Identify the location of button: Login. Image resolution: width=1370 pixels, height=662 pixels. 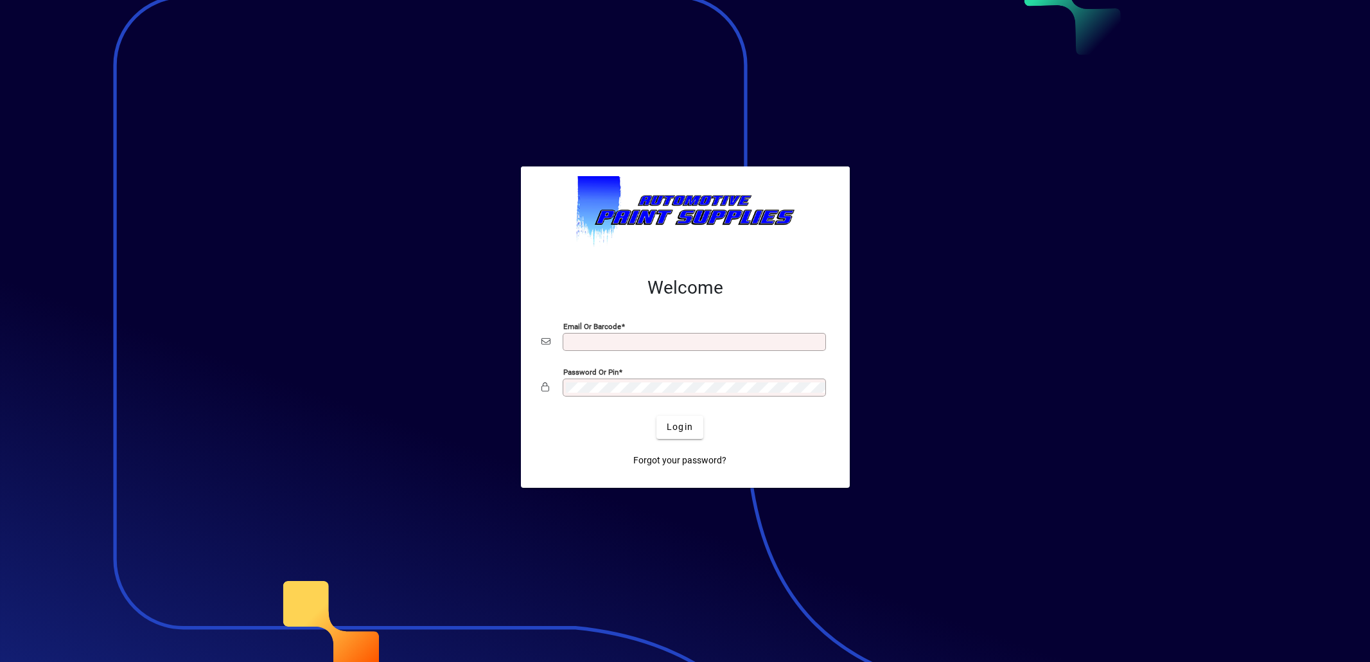
(680, 427).